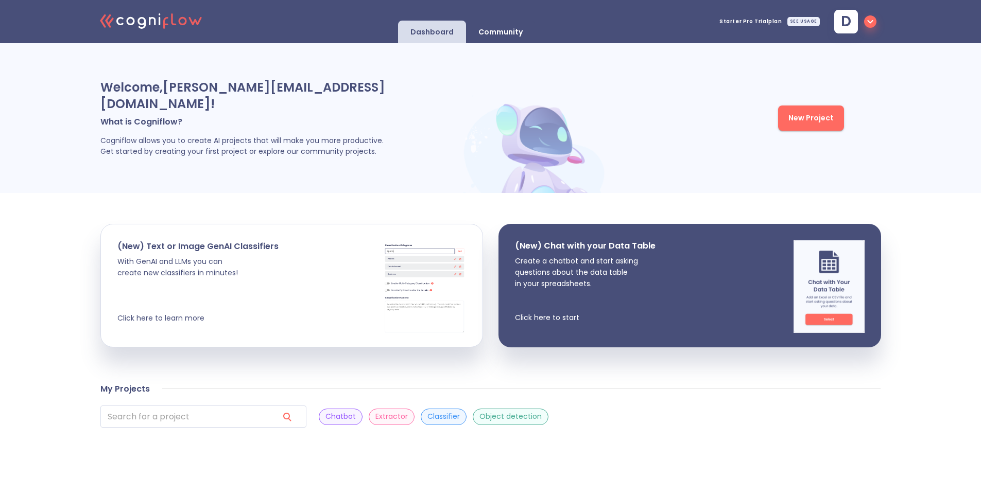 Image resolution: width=981 pixels, height=477 pixels. Describe the element at coordinates (510, 416) in the screenshot. I see `p: Object detection` at that location.